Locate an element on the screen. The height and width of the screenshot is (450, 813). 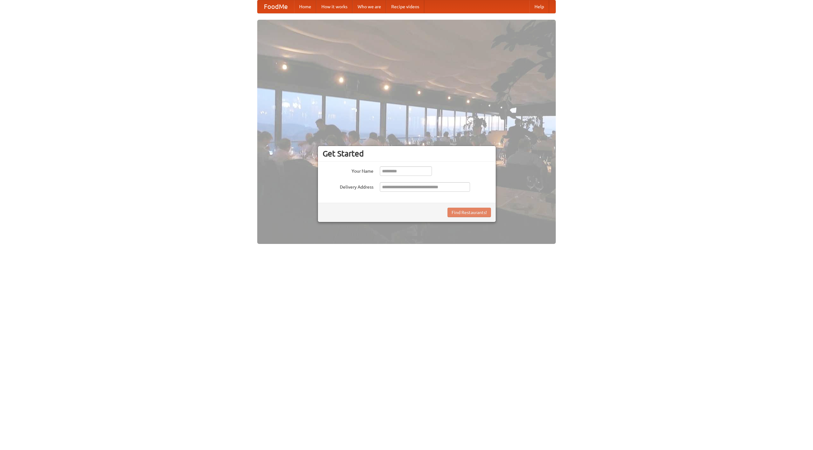
a: Recipe videos is located at coordinates (405, 7).